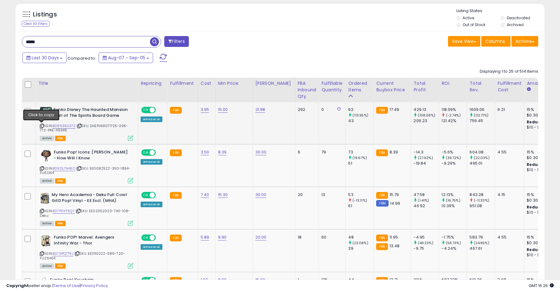 This screenshot has height=292, width=560. What do you see at coordinates (453, 158) in the screenshot?
I see `small: (39.72%)` at bounding box center [453, 158].